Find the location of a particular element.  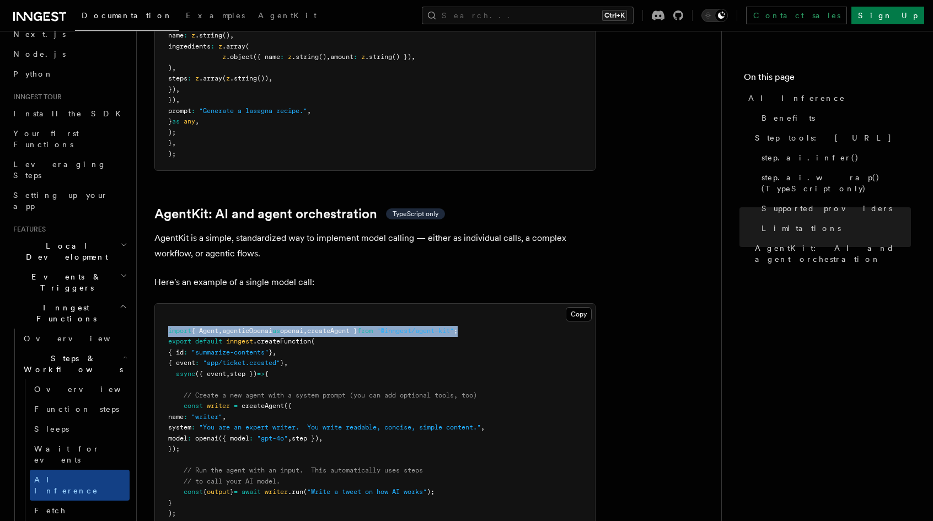

span: import is located at coordinates (180, 331).